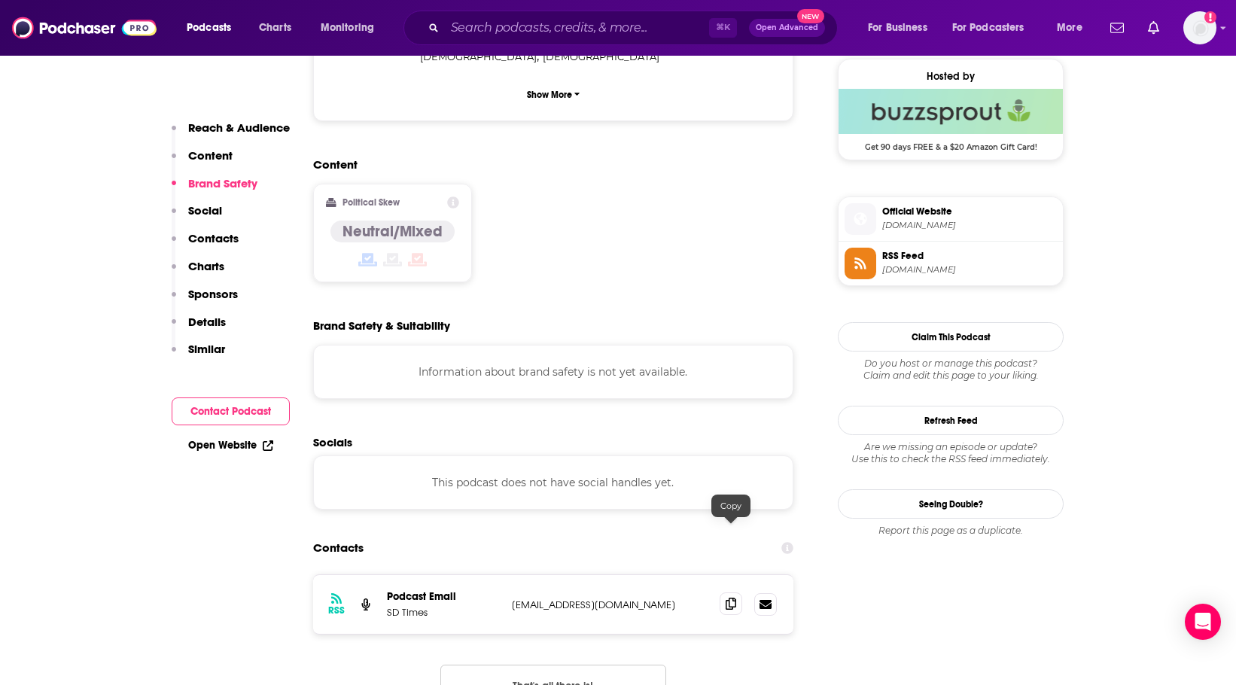 The height and width of the screenshot is (685, 1236). Describe the element at coordinates (951, 143) in the screenshot. I see `span: Get 90 days FREE & a $20 Amazon Gift Card!` at that location.